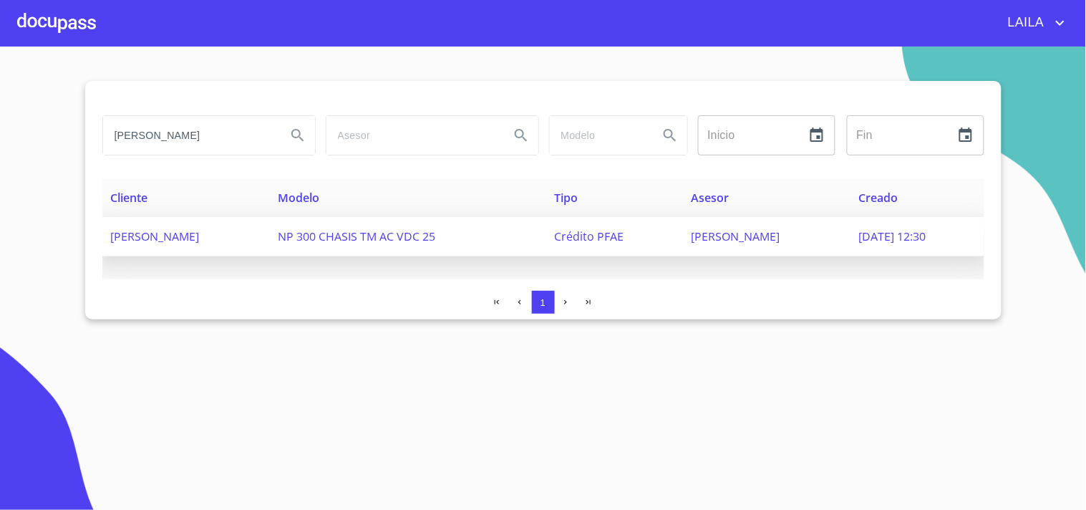 Image resolution: width=1086 pixels, height=510 pixels. Describe the element at coordinates (130, 198) in the screenshot. I see `span: Cliente` at that location.